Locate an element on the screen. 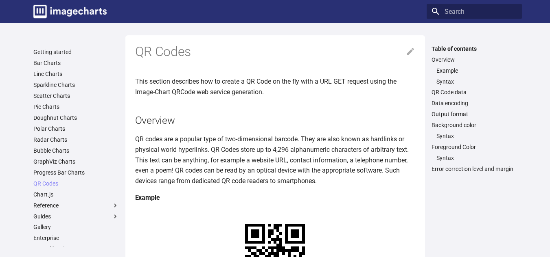  a: Data encoding is located at coordinates (474, 103).